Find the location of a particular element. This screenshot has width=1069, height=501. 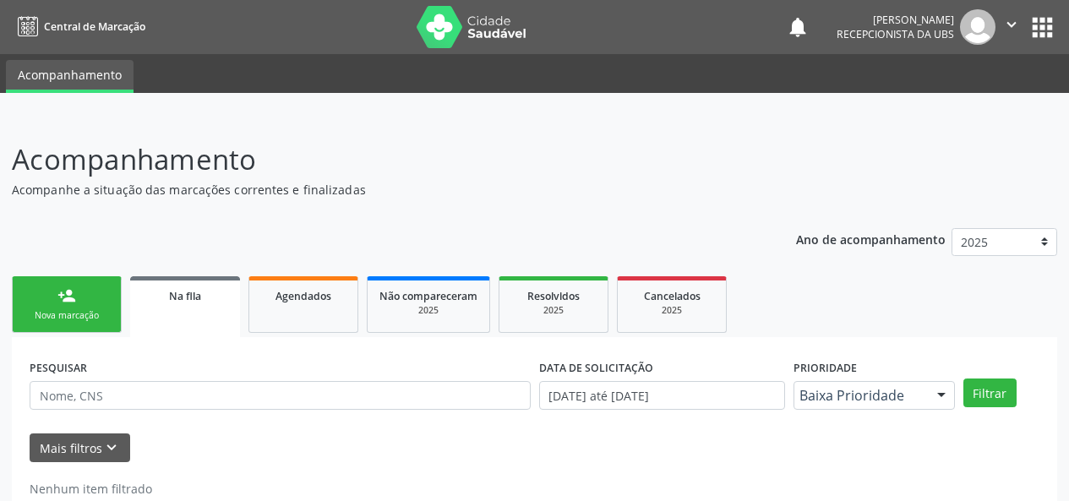

div: Nova marcação is located at coordinates (67, 315).